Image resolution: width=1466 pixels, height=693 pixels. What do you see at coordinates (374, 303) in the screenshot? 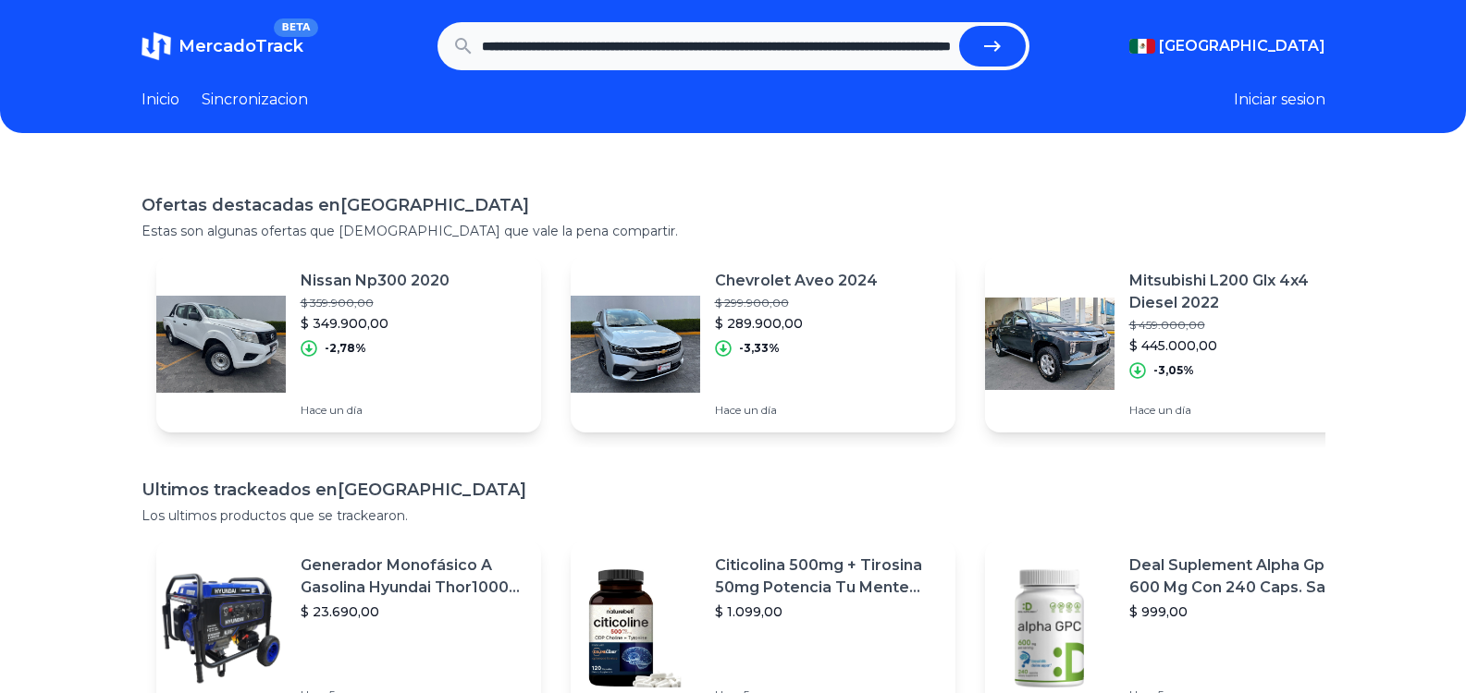
I see `p: $ 359.900,00` at bounding box center [374, 303].